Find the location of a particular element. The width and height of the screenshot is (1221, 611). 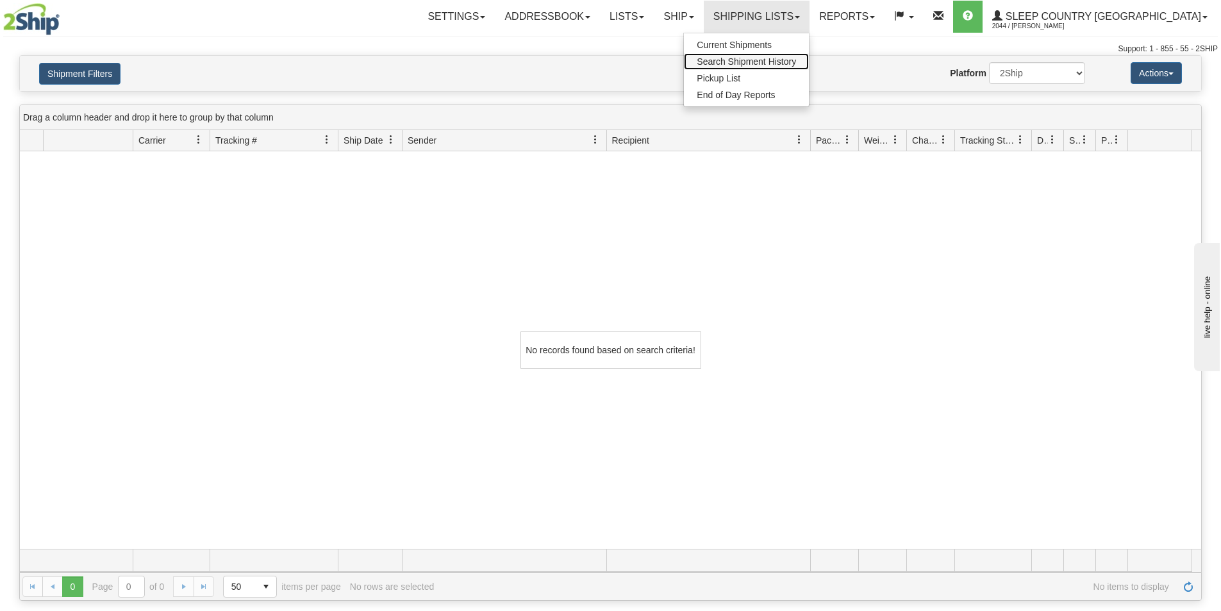

a: Weight filter column settings is located at coordinates (896, 140).